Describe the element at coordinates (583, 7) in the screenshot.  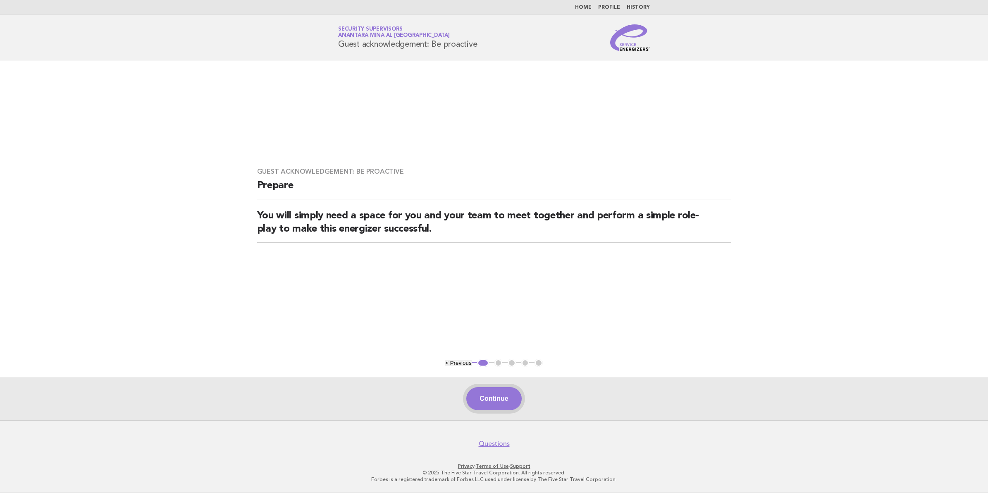
I see `a: Home` at that location.